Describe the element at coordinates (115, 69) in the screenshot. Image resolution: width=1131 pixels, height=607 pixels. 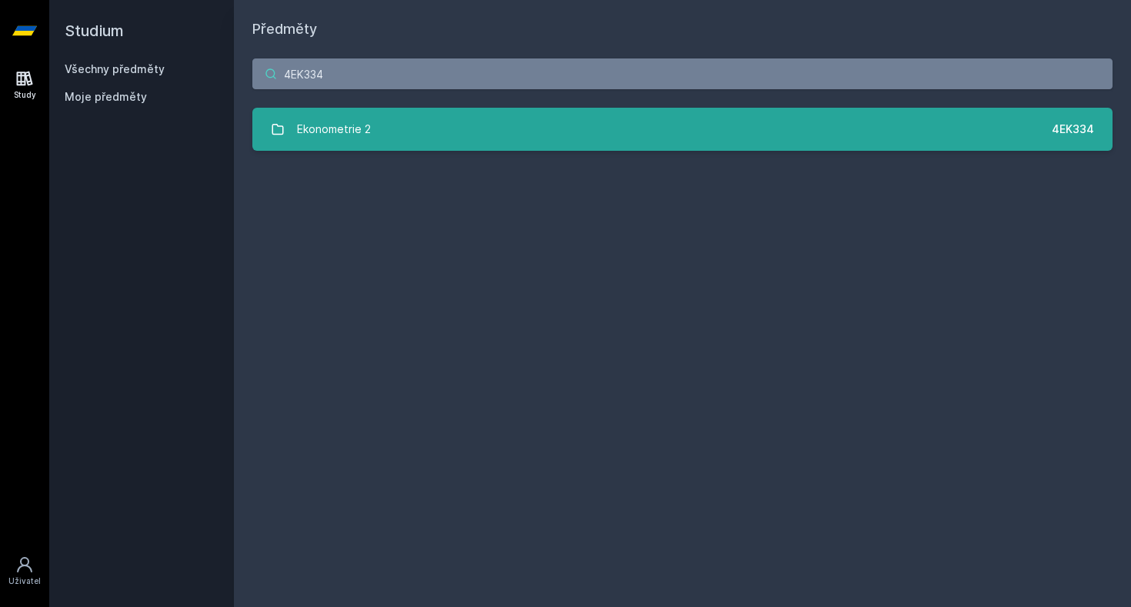
I see `a: Všechny předměty` at that location.